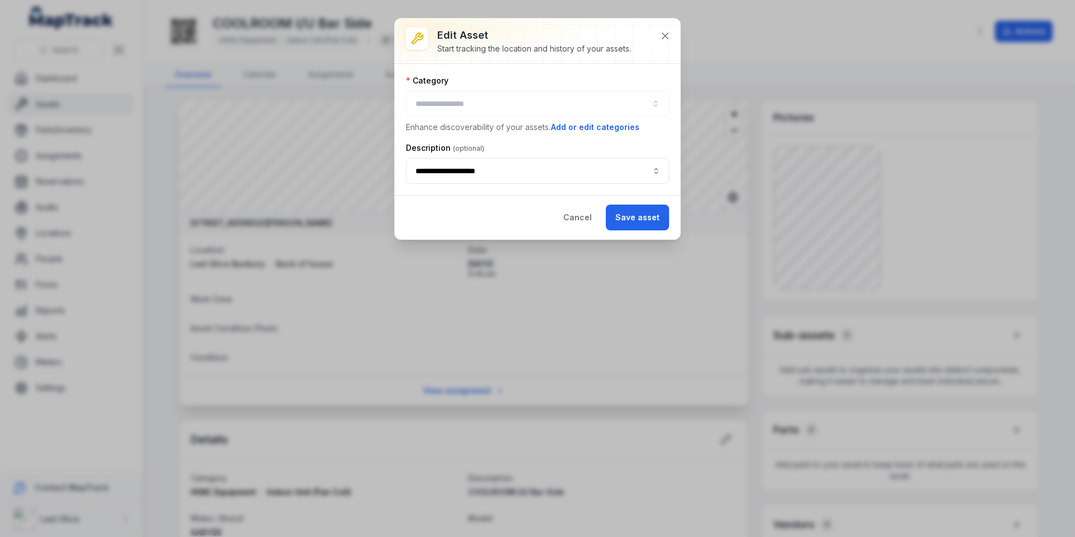 The height and width of the screenshot is (537, 1075). I want to click on div: Start tracking the location and history of your assets., so click(534, 49).